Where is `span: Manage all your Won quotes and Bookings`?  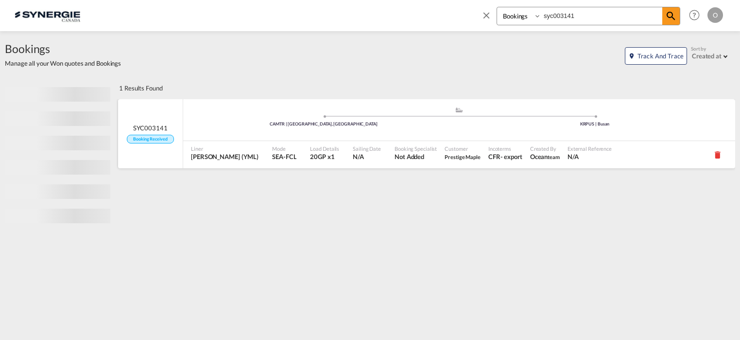
span: Manage all your Won quotes and Bookings is located at coordinates (63, 63).